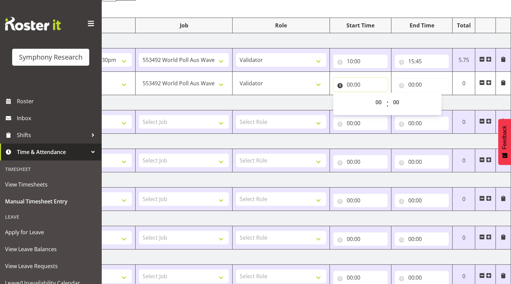 The height and width of the screenshot is (284, 511). I want to click on div: End Time, so click(422, 25).